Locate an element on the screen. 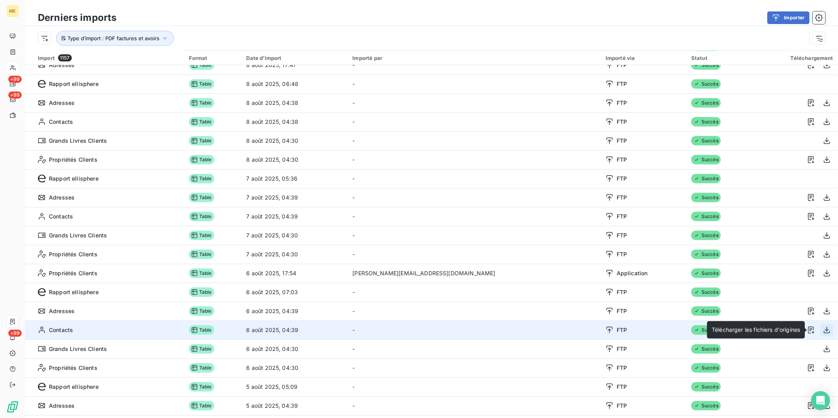 Image resolution: width=838 pixels, height=418 pixels. td: 5 août 2025, 05:09 is located at coordinates (295, 387).